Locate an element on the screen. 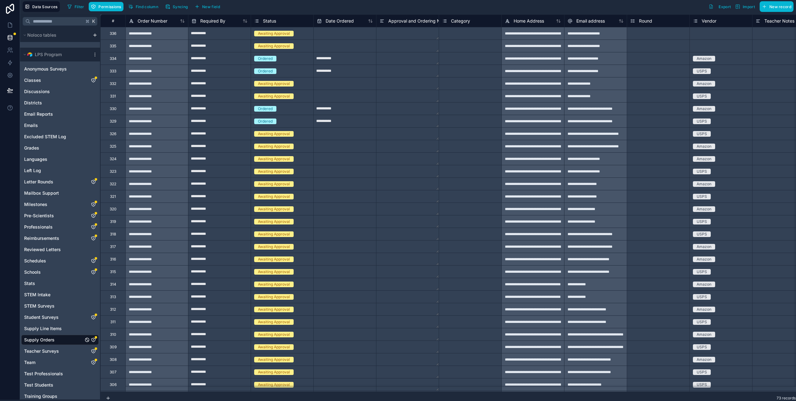 The width and height of the screenshot is (796, 401). div: 330 is located at coordinates (113, 109).